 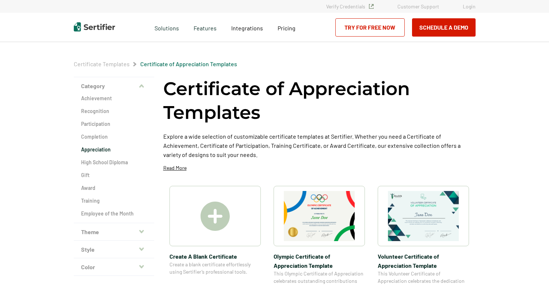 I want to click on a: Certificate Templates, so click(x=102, y=64).